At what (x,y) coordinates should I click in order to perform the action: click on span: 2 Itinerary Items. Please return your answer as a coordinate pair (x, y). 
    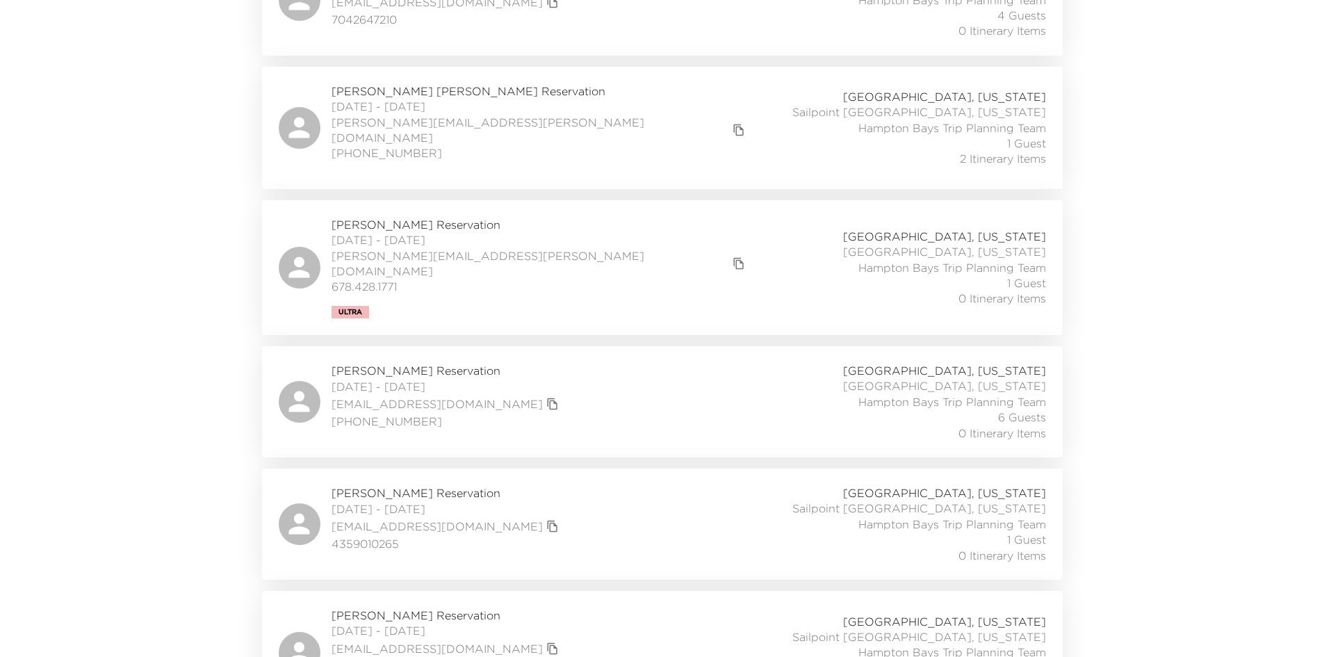
    Looking at the image, I should click on (1003, 159).